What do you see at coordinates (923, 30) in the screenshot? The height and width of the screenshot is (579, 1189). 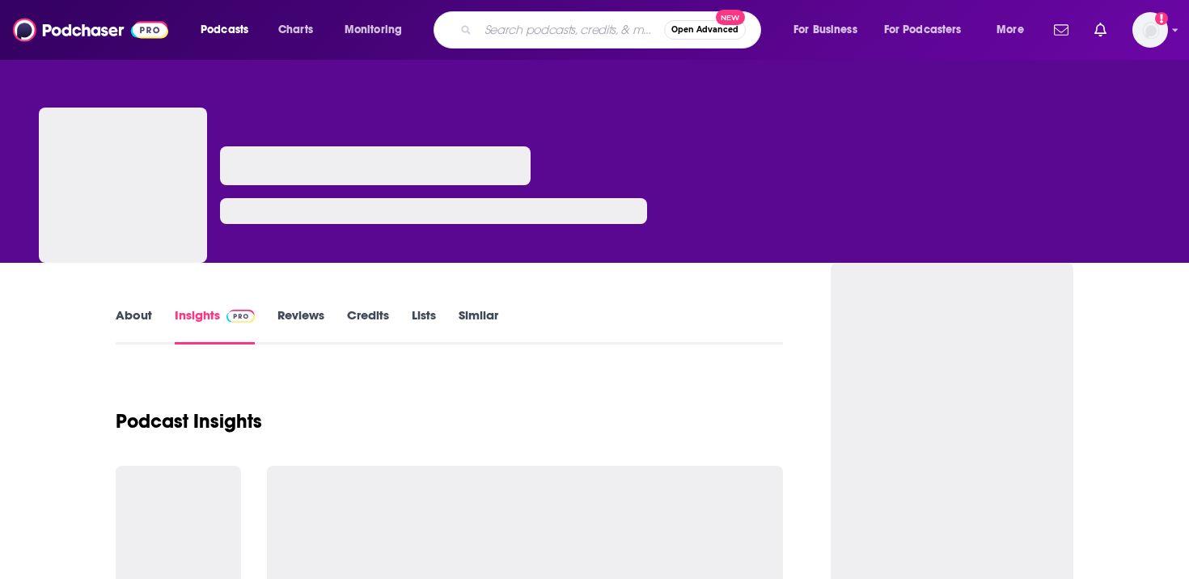 I see `span: For Podcasters` at bounding box center [923, 30].